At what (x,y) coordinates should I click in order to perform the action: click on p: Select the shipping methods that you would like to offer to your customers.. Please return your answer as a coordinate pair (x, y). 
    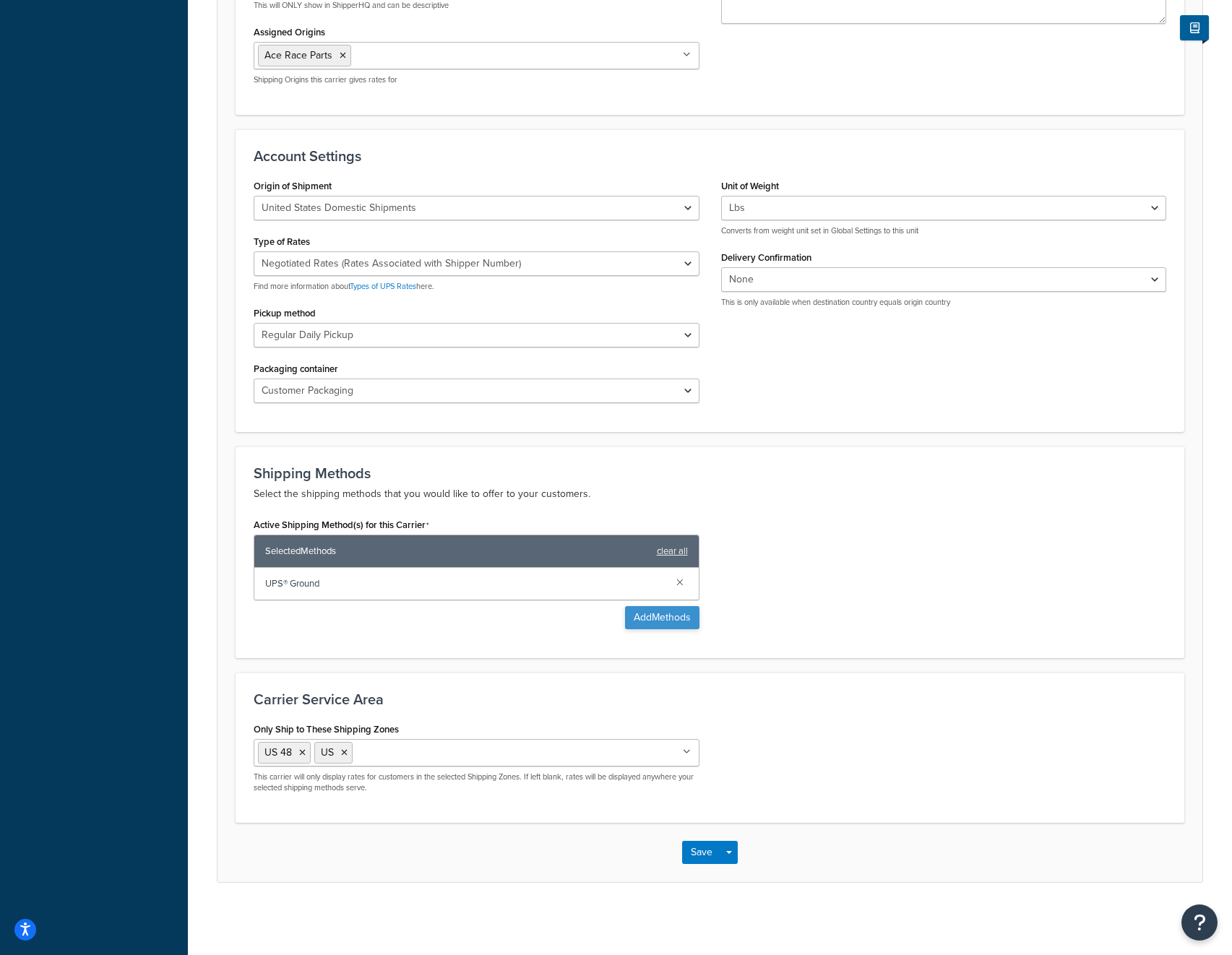
    Looking at the image, I should click on (709, 494).